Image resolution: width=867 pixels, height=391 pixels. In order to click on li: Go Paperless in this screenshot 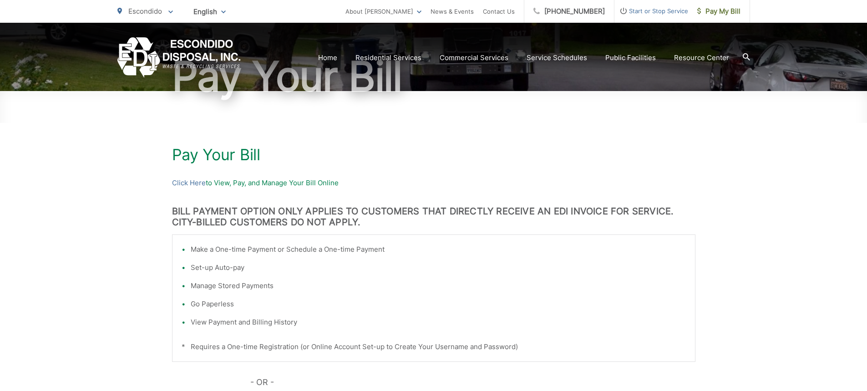, I will do `click(438, 304)`.